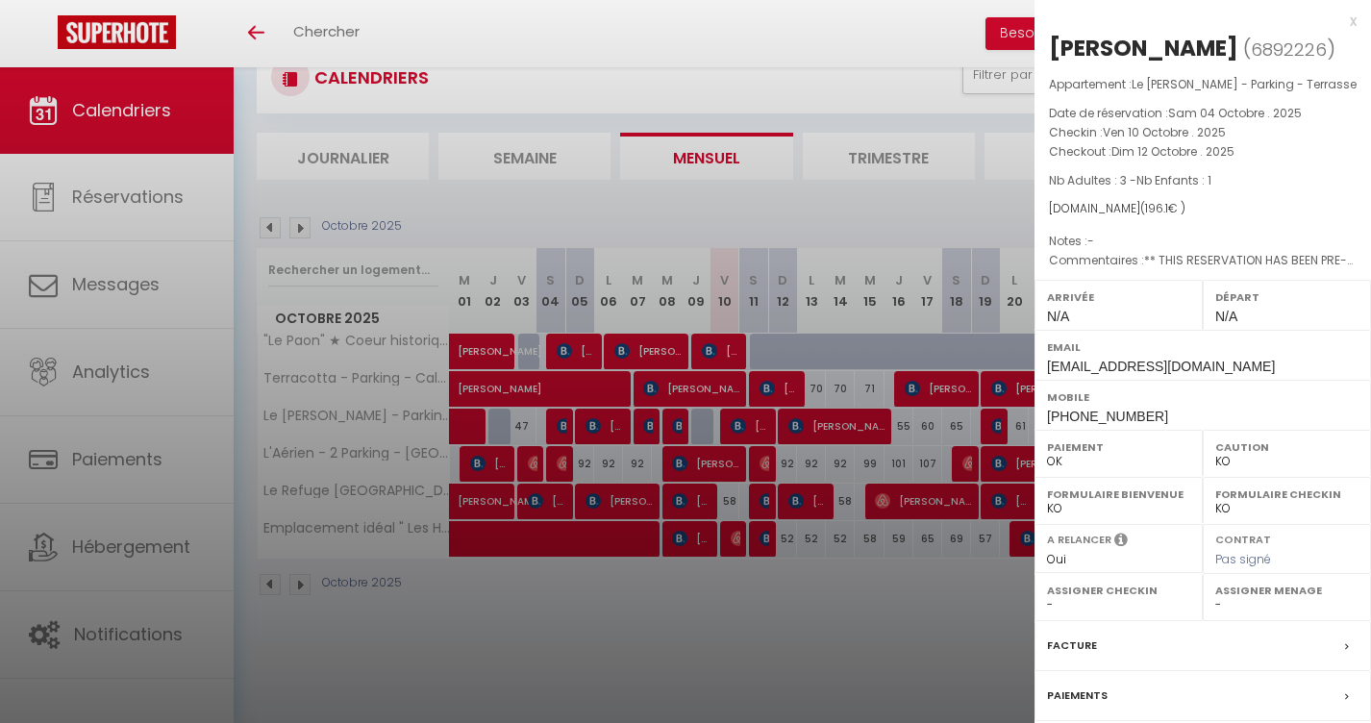 This screenshot has width=1371, height=723. I want to click on label: Assigner Menage, so click(1287, 591).